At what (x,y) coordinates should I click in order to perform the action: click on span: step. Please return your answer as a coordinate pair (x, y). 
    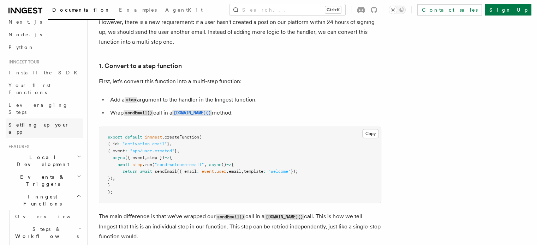
    Looking at the image, I should click on (137, 165).